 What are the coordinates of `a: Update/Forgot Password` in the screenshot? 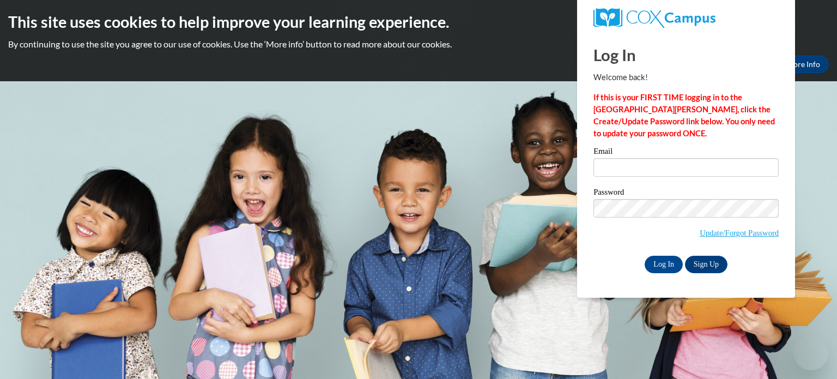 It's located at (739, 233).